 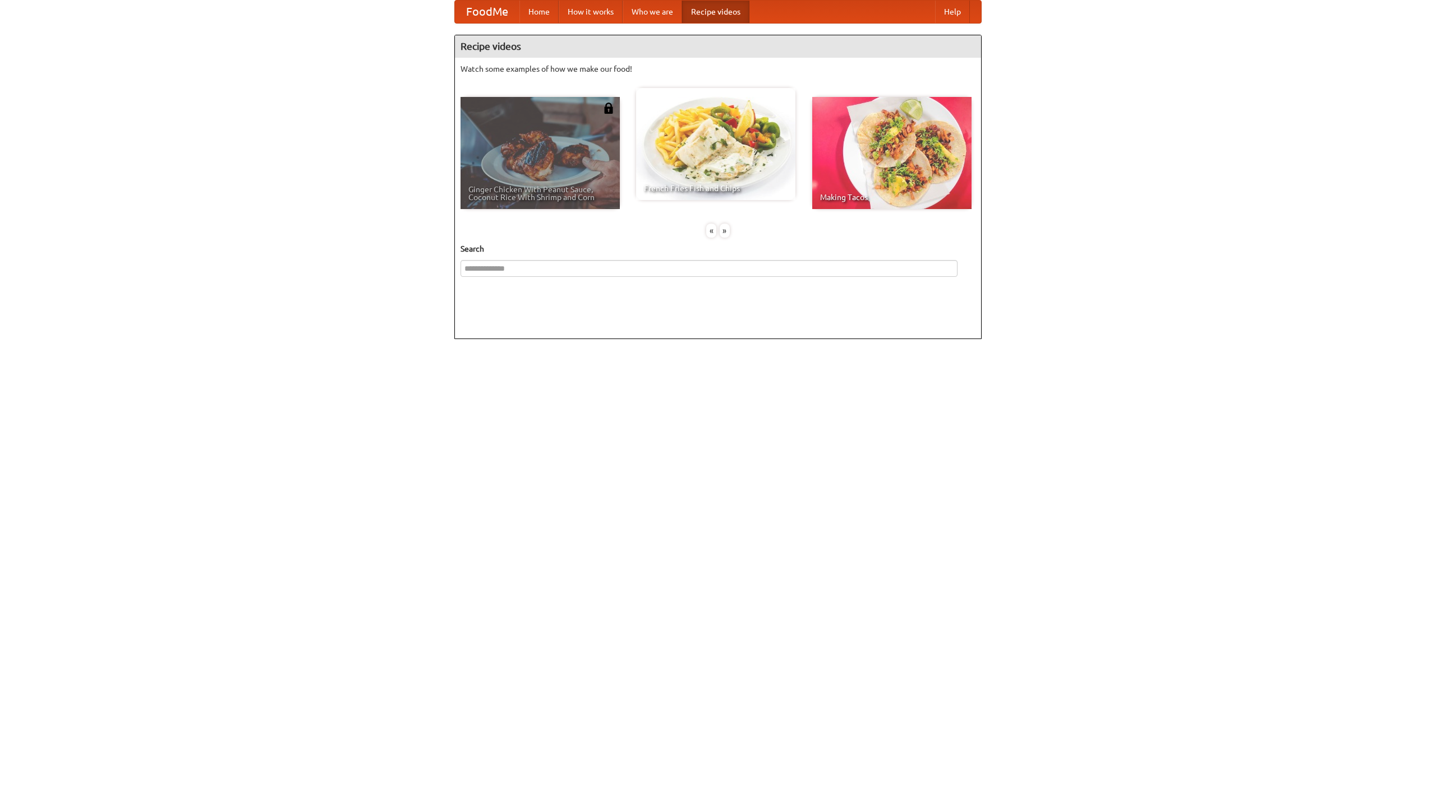 What do you see at coordinates (716, 144) in the screenshot?
I see `a: French Fries Fish and Chips` at bounding box center [716, 144].